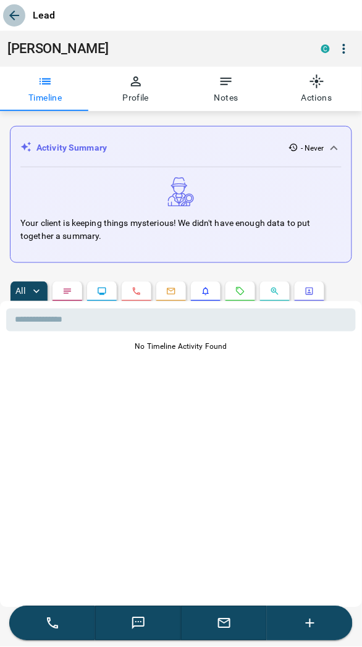 Image resolution: width=362 pixels, height=647 pixels. I want to click on svg: Lead Browsing Activity, so click(102, 291).